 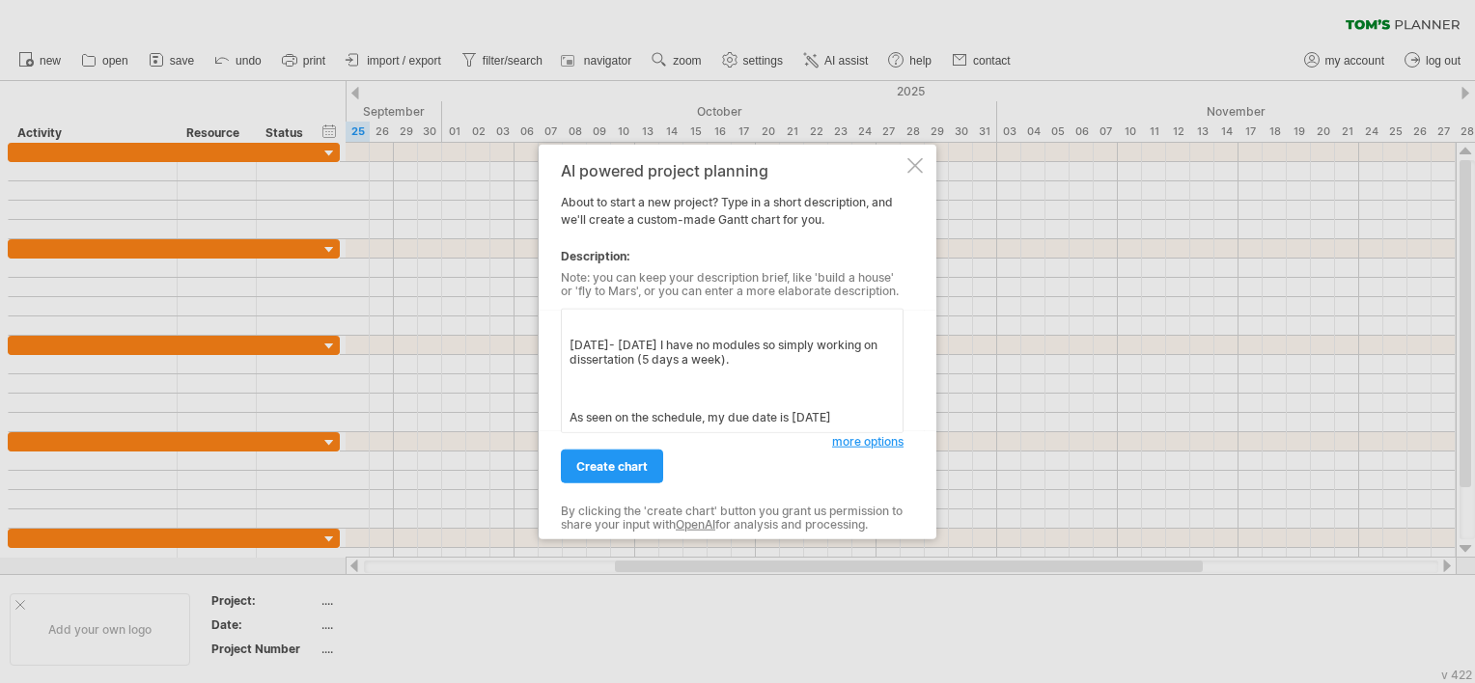 I want to click on span: create chart, so click(x=612, y=466).